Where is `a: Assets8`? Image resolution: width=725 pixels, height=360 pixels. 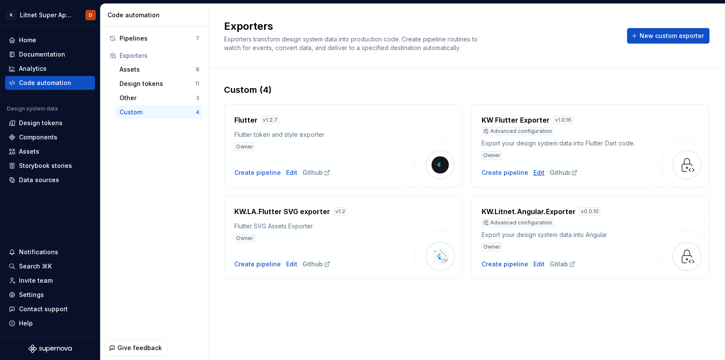
a: Assets8 is located at coordinates (159, 70).